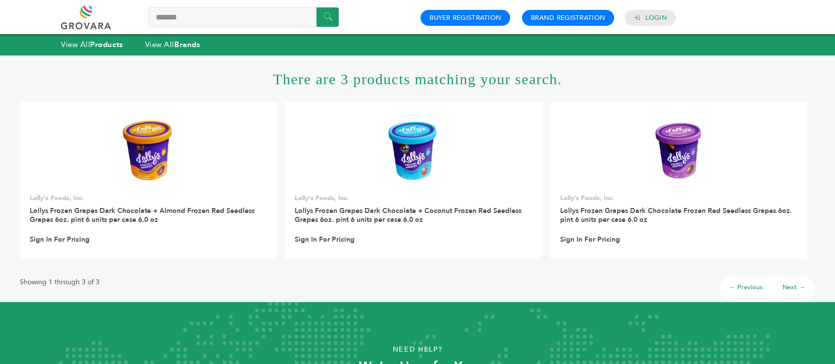 This screenshot has width=835, height=364. What do you see at coordinates (794, 287) in the screenshot?
I see `a: Next →` at bounding box center [794, 287].